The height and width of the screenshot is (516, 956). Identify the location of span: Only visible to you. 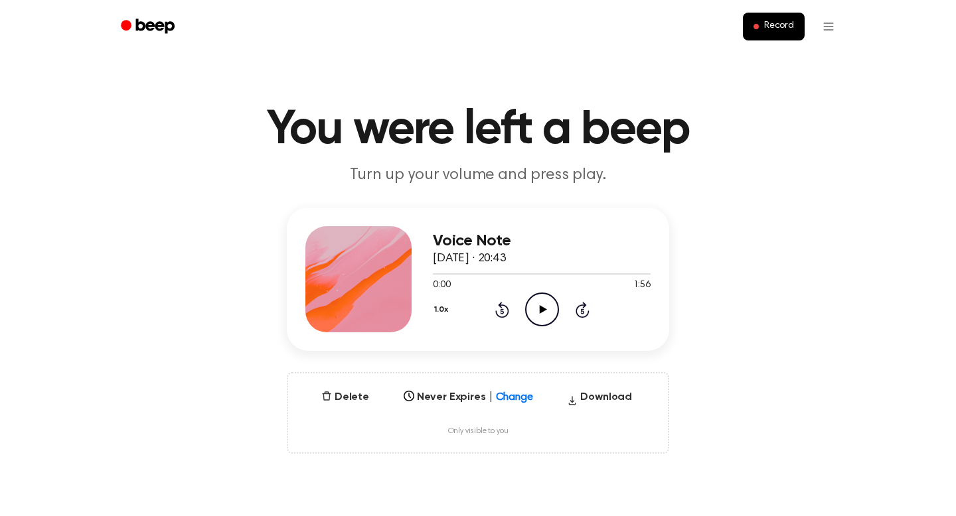
(478, 431).